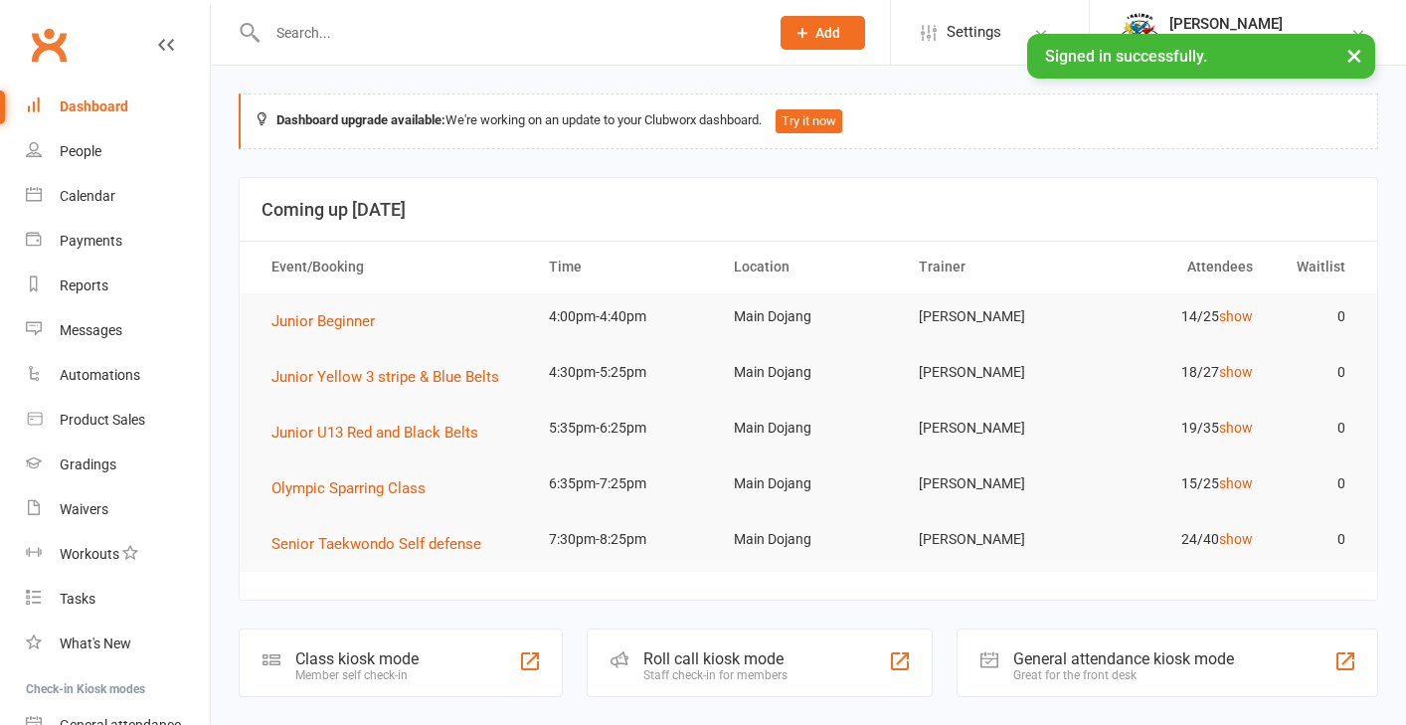 The image size is (1406, 725). I want to click on button: Try it now, so click(808, 121).